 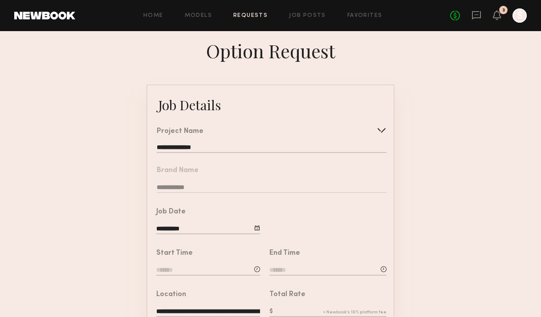 I want to click on div: 3, so click(x=503, y=10).